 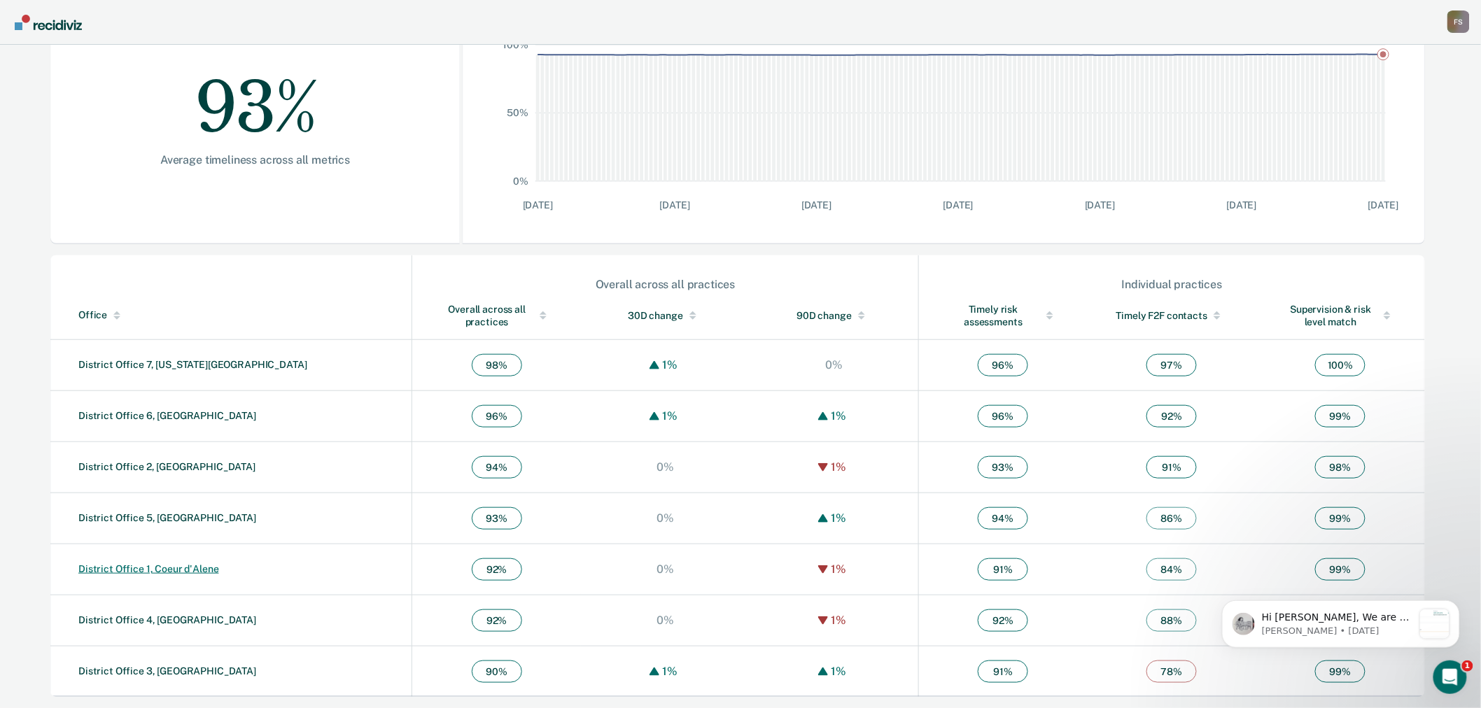 What do you see at coordinates (148, 569) in the screenshot?
I see `a: District Office 1, Coeur d'Alene` at bounding box center [148, 569].